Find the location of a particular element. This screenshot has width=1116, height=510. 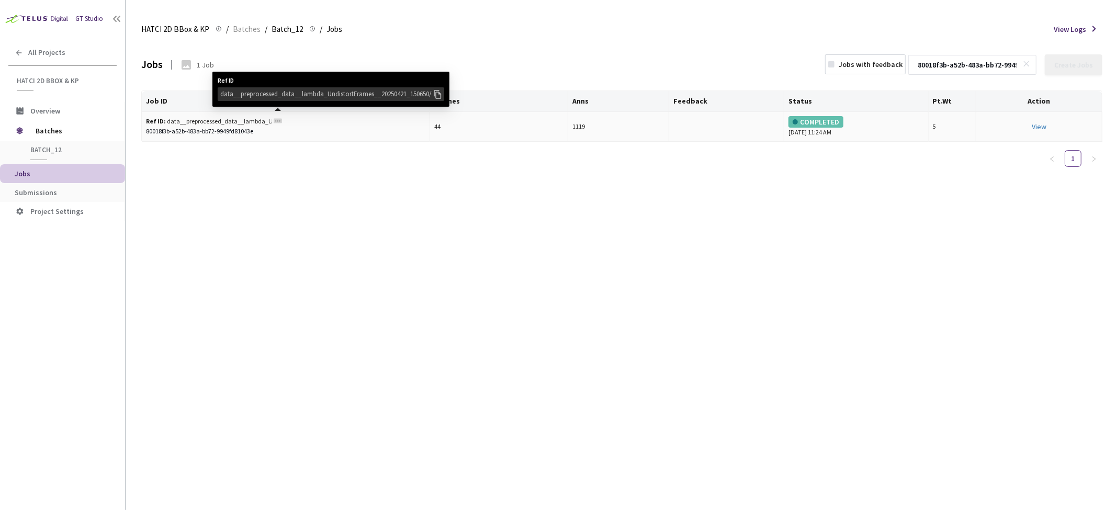

span: Ref ID is located at coordinates (331, 81).